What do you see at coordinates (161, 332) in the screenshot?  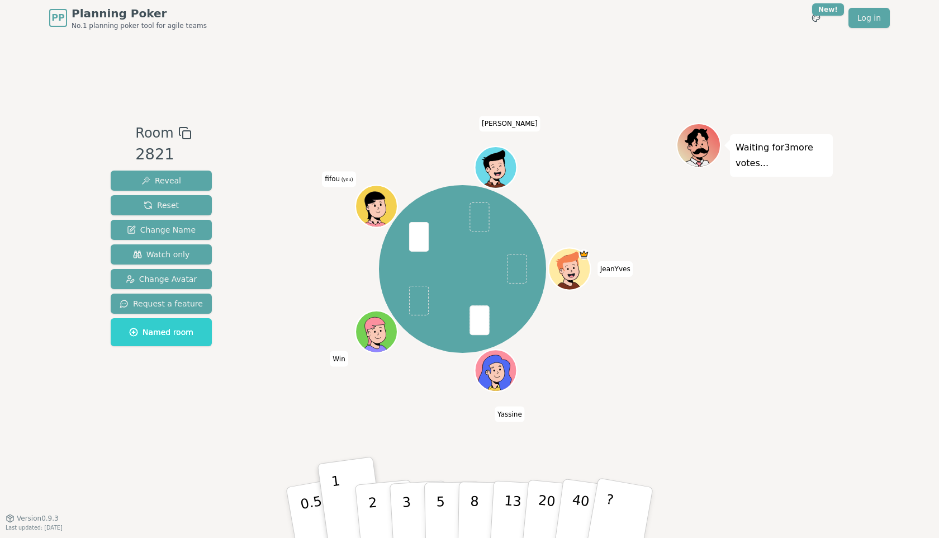 I see `button: Named room` at bounding box center [161, 332].